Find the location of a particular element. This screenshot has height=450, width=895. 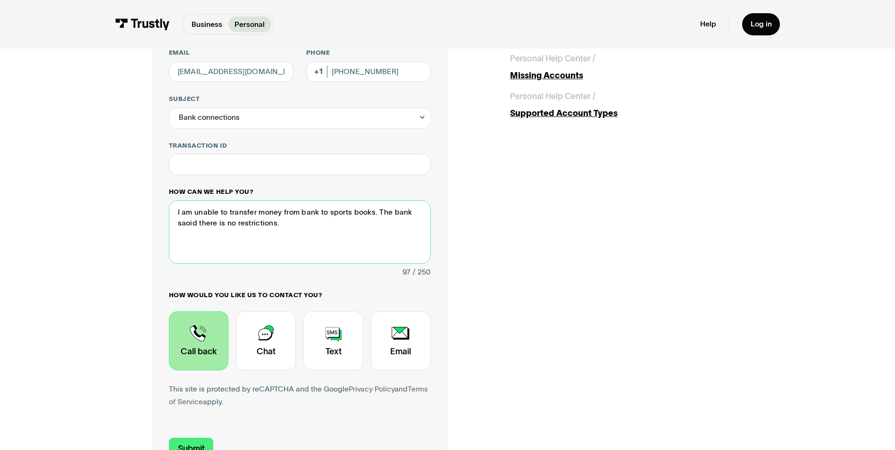

label: How would you like us to contact you? is located at coordinates (299, 295).